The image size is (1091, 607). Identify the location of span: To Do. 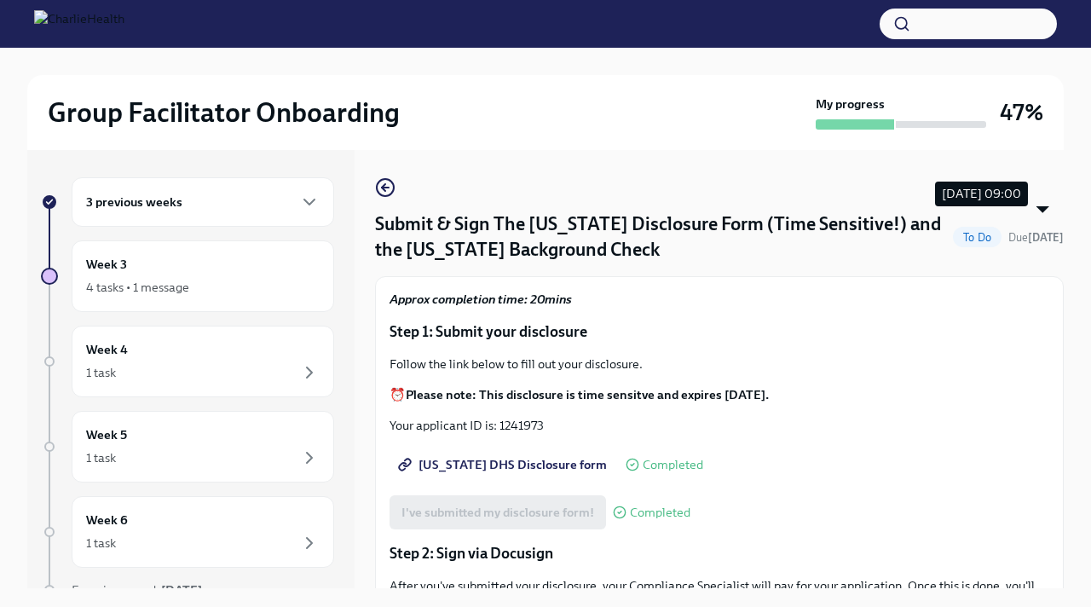
(976, 237).